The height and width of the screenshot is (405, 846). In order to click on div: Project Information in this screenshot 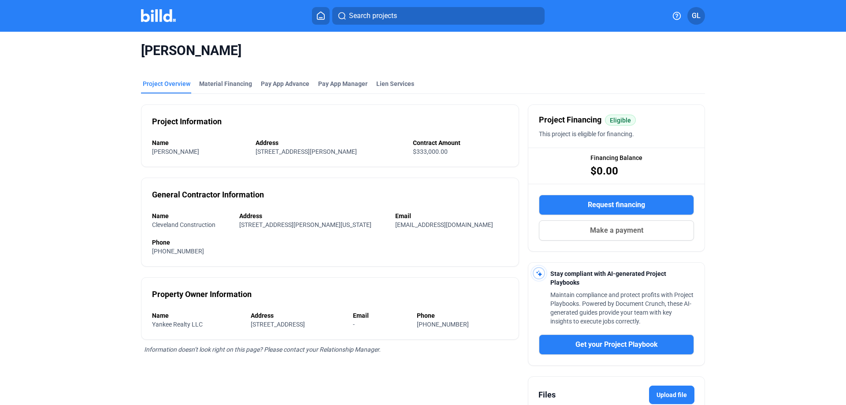, I will do `click(187, 122)`.